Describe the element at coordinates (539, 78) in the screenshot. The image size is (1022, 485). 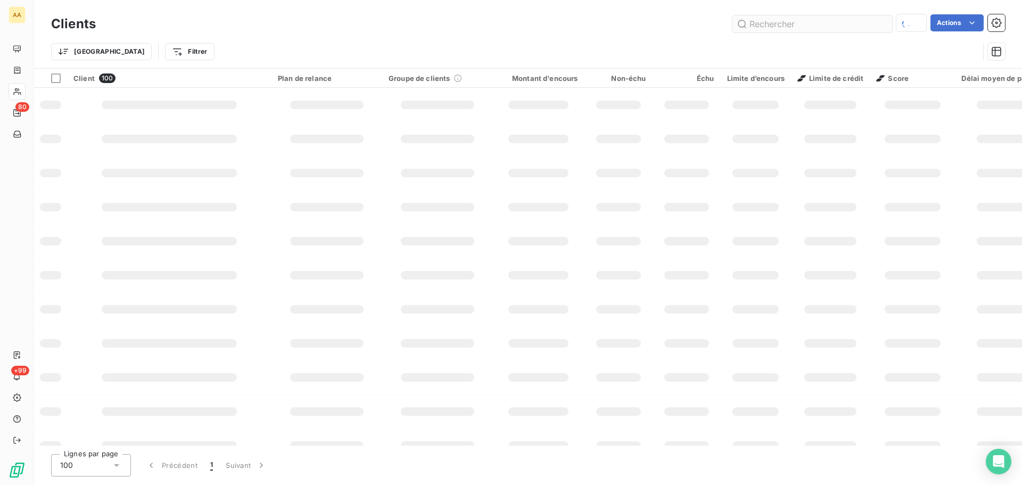
I see `div: Montant d'encours` at that location.